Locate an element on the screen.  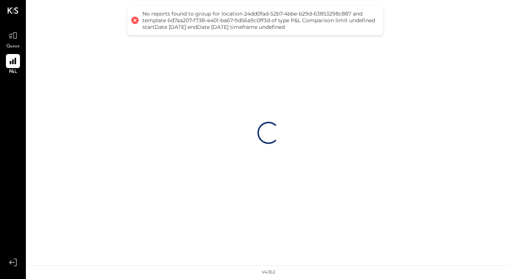
div: v 4.35.2 is located at coordinates (269, 272).